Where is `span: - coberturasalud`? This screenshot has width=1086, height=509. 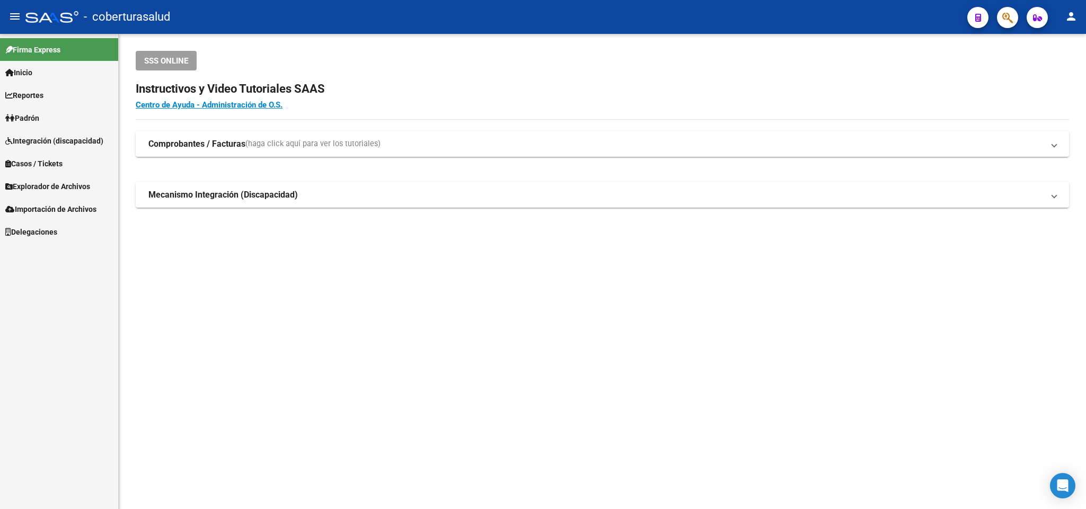 span: - coberturasalud is located at coordinates (127, 17).